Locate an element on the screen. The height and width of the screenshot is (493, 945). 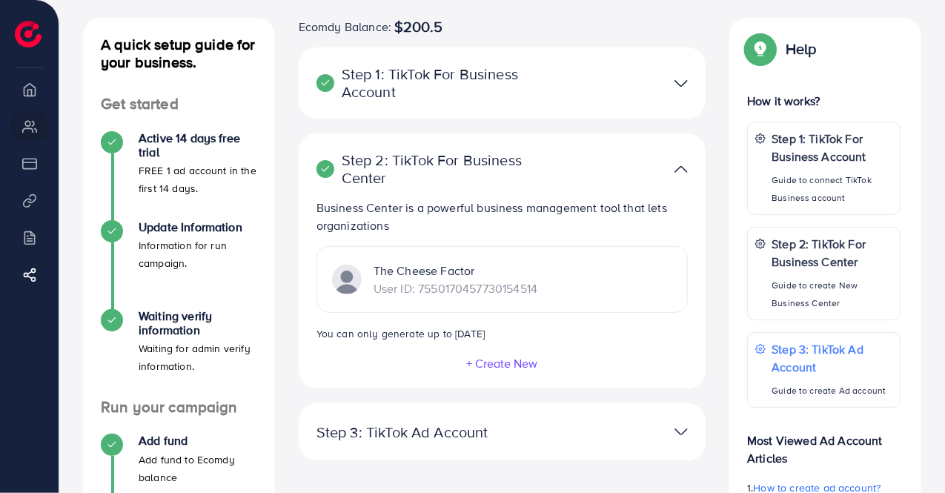
h4: A quick setup guide for your business. is located at coordinates (179, 53).